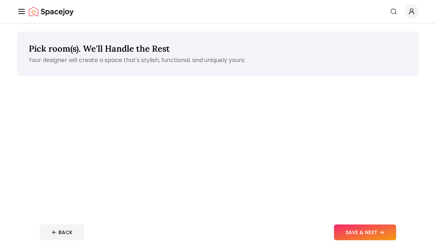 The image size is (436, 246). Describe the element at coordinates (51, 11) in the screenshot. I see `img: Spacejoy Logo` at that location.